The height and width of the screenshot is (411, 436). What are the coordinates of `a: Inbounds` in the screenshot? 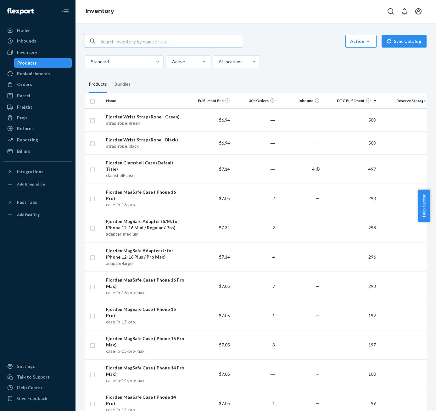 It's located at (38, 41).